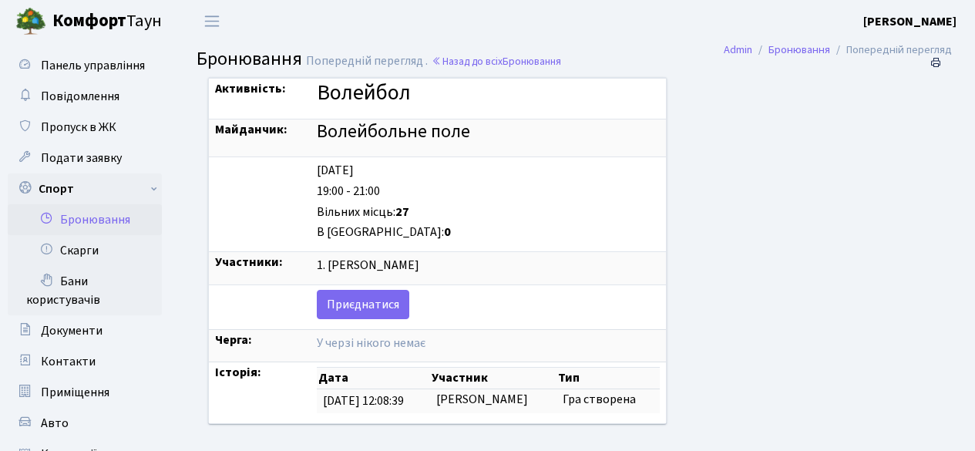 The height and width of the screenshot is (451, 975). What do you see at coordinates (80, 96) in the screenshot?
I see `span: Повідомлення` at bounding box center [80, 96].